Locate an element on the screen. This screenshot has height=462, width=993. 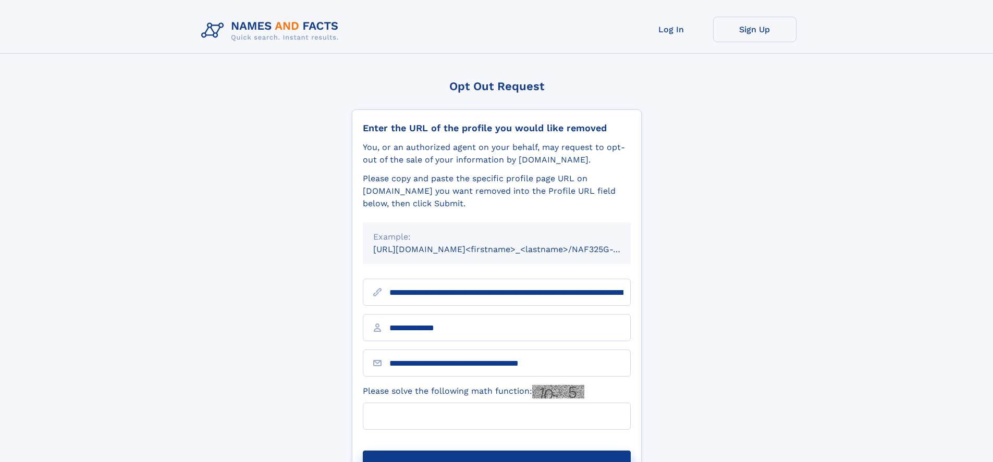
a: Log In is located at coordinates (671, 29).